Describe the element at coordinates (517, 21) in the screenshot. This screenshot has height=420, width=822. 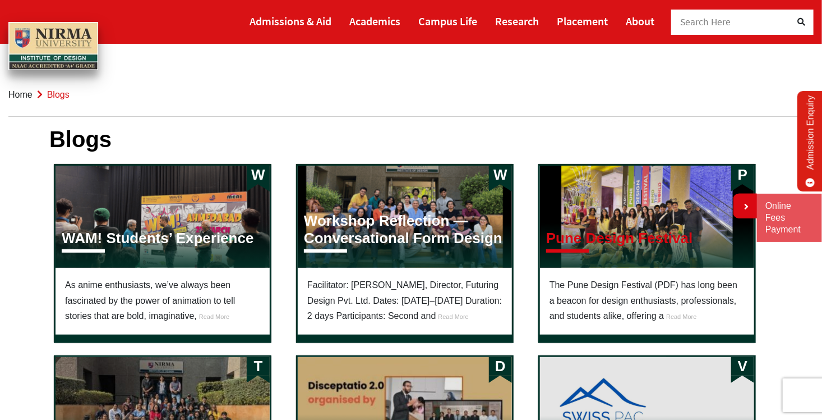
I see `a: Research` at that location.